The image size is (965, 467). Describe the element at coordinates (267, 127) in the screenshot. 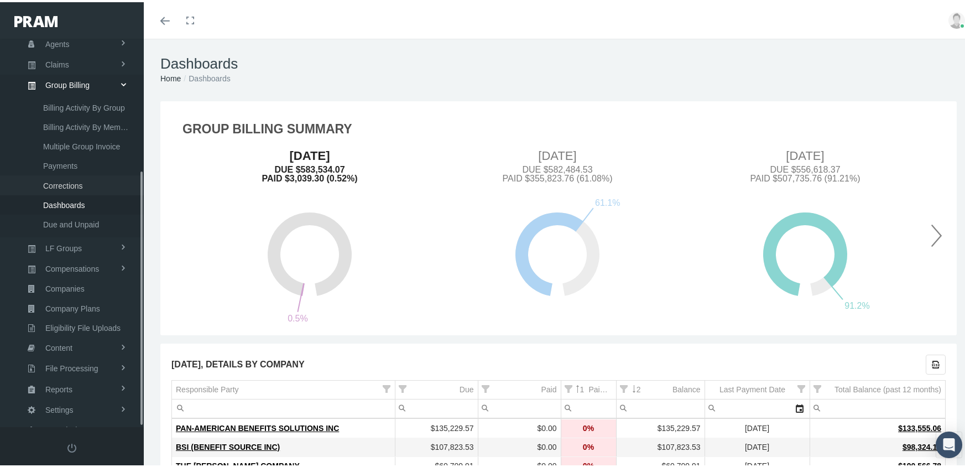

I see `span: GROUP BILLING SUMMARY` at that location.